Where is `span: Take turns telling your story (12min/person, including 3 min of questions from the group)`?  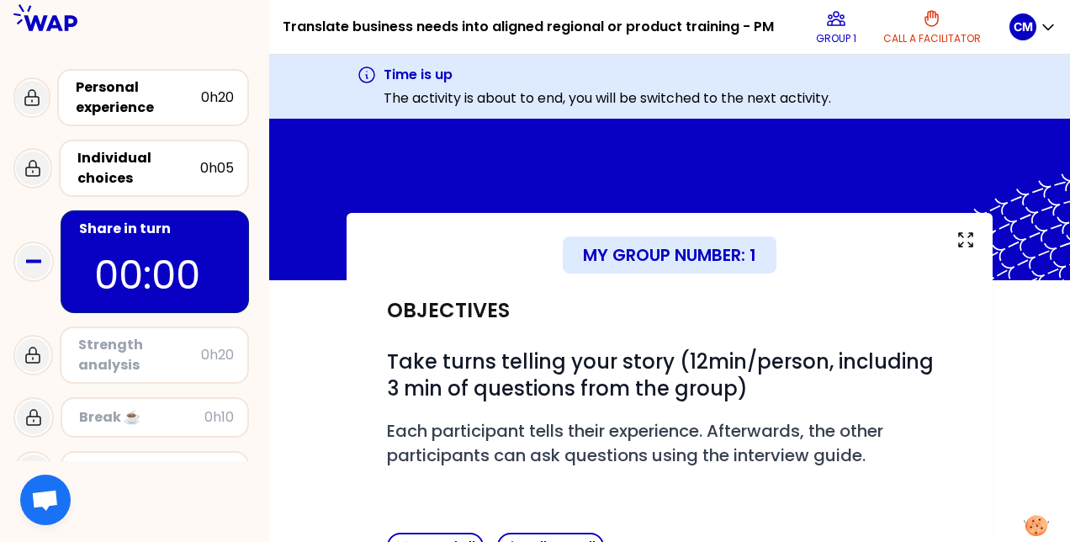
span: Take turns telling your story (12min/person, including 3 min of questions from the group) is located at coordinates (663, 374).